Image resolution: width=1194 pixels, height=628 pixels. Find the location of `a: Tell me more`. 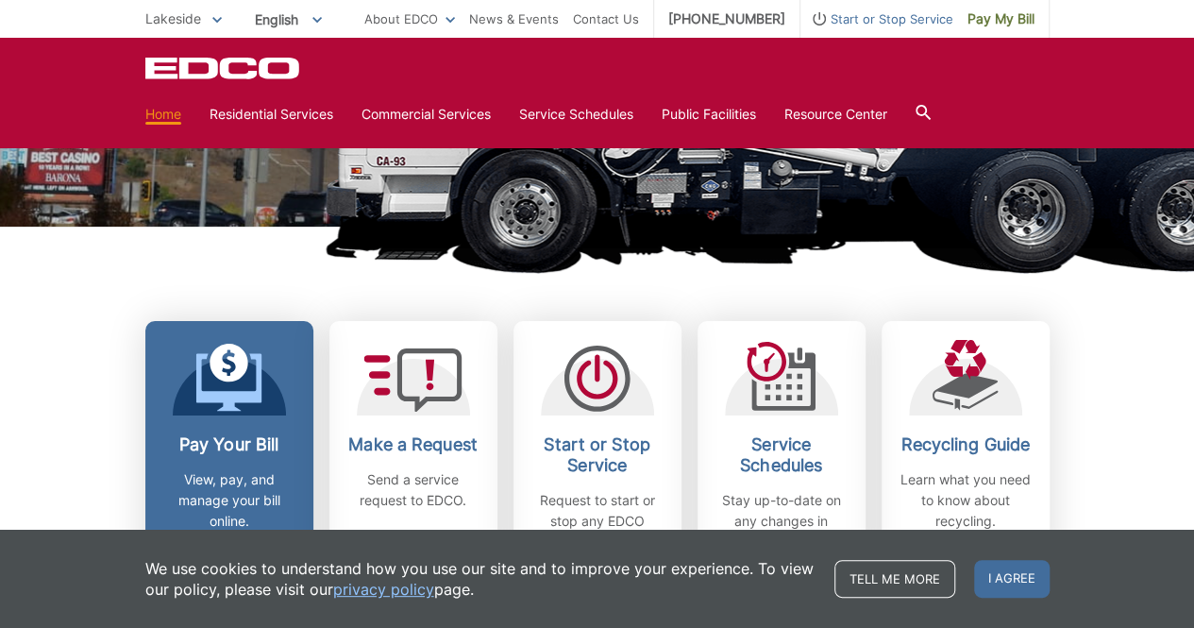

a: Tell me more is located at coordinates (895, 579).